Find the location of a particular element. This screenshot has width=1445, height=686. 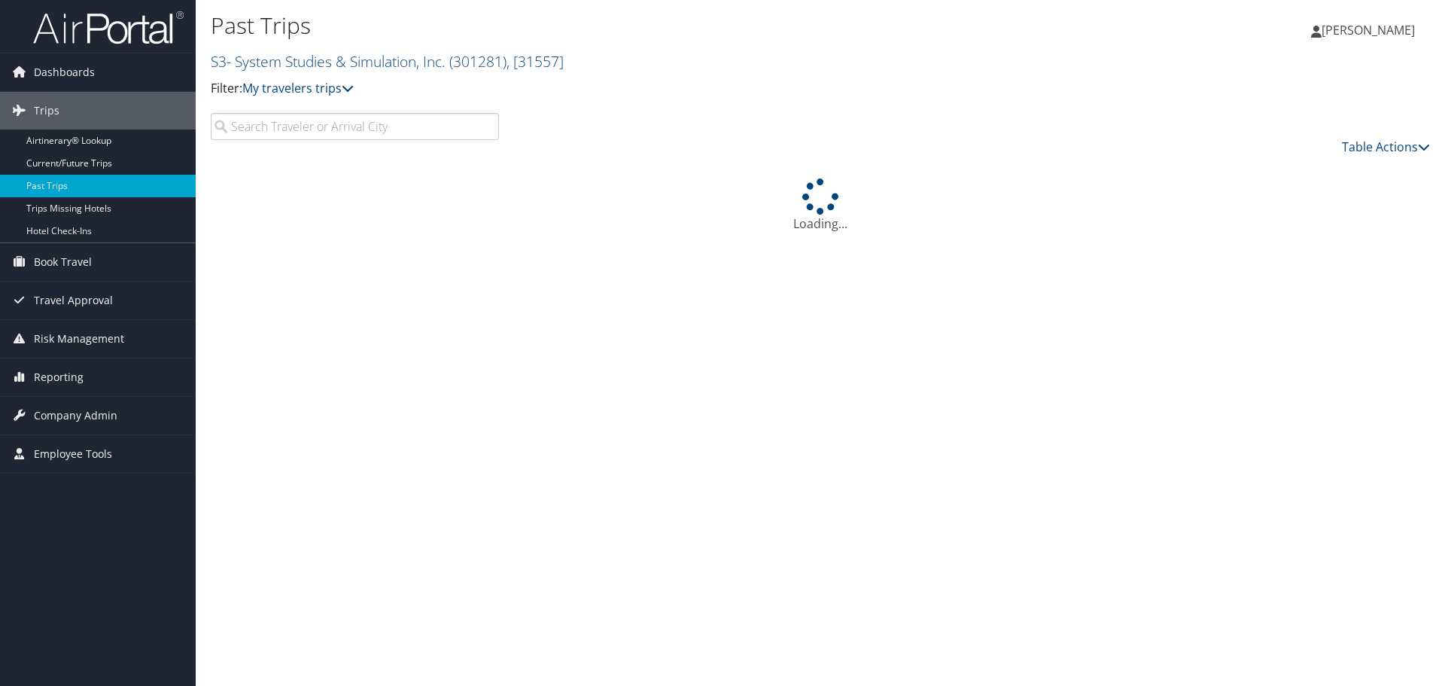

a: S3- System Studies & Simulation, Inc. is located at coordinates (387, 61).